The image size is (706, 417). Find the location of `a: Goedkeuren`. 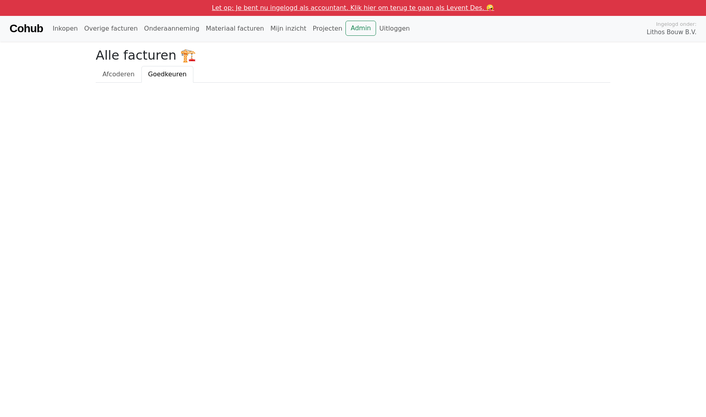

a: Goedkeuren is located at coordinates (167, 74).